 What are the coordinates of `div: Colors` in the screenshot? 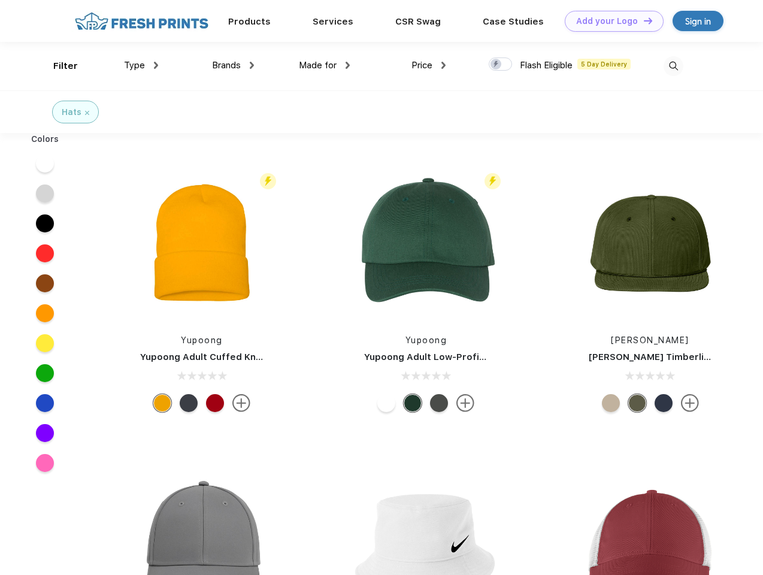 It's located at (45, 139).